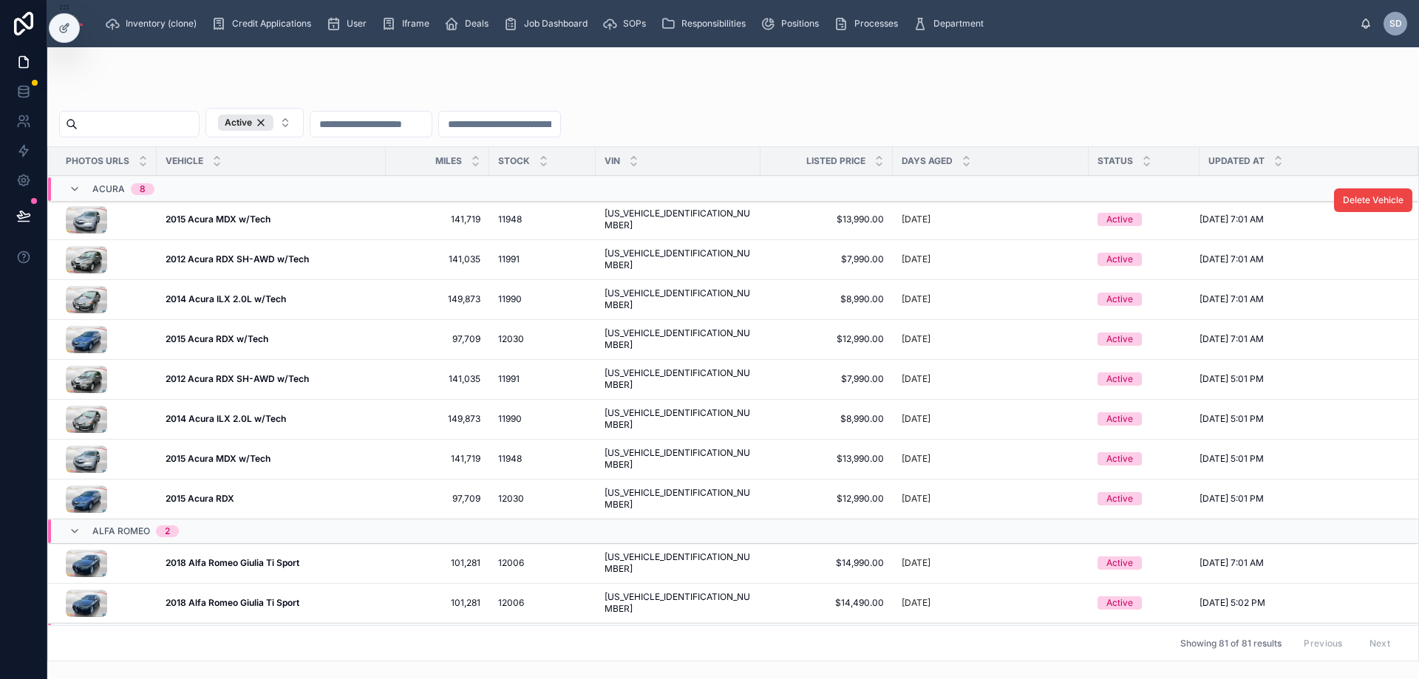 The width and height of the screenshot is (1419, 679). What do you see at coordinates (826, 419) in the screenshot?
I see `a: $8,990.00` at bounding box center [826, 419].